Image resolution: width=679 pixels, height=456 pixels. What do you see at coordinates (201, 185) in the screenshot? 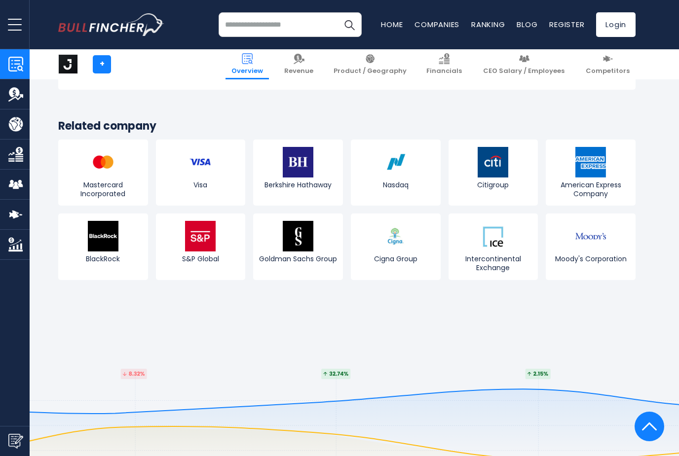
I see `span: Visa` at bounding box center [201, 185].